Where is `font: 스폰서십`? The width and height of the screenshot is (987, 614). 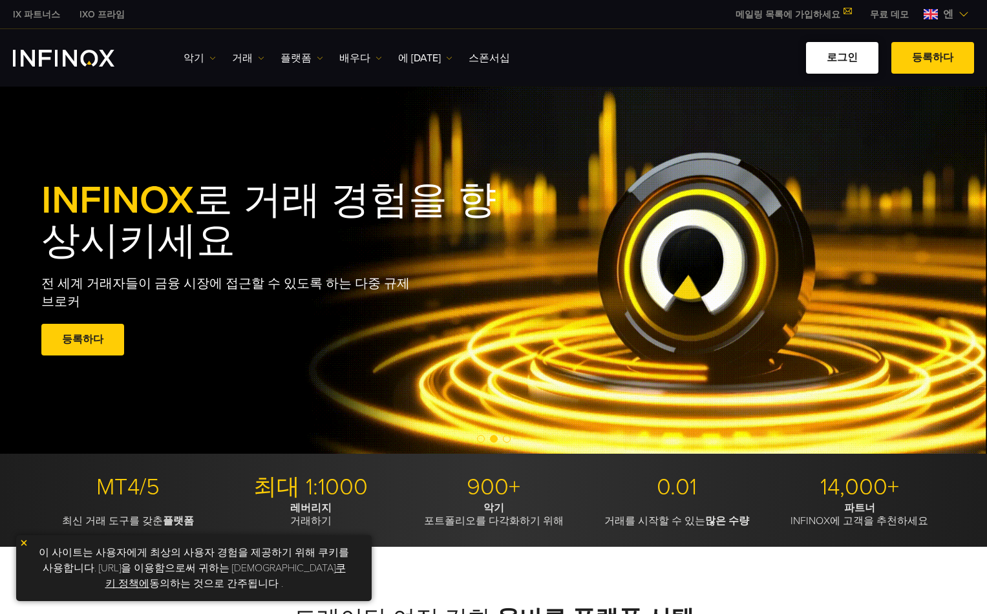
font: 스폰서십 is located at coordinates (489, 58).